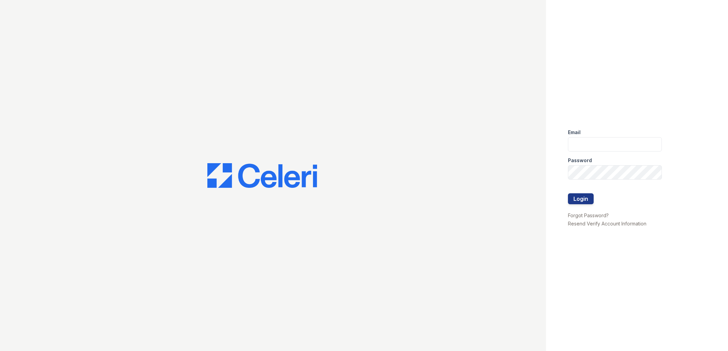  I want to click on a: Resend Verify Account Information, so click(607, 224).